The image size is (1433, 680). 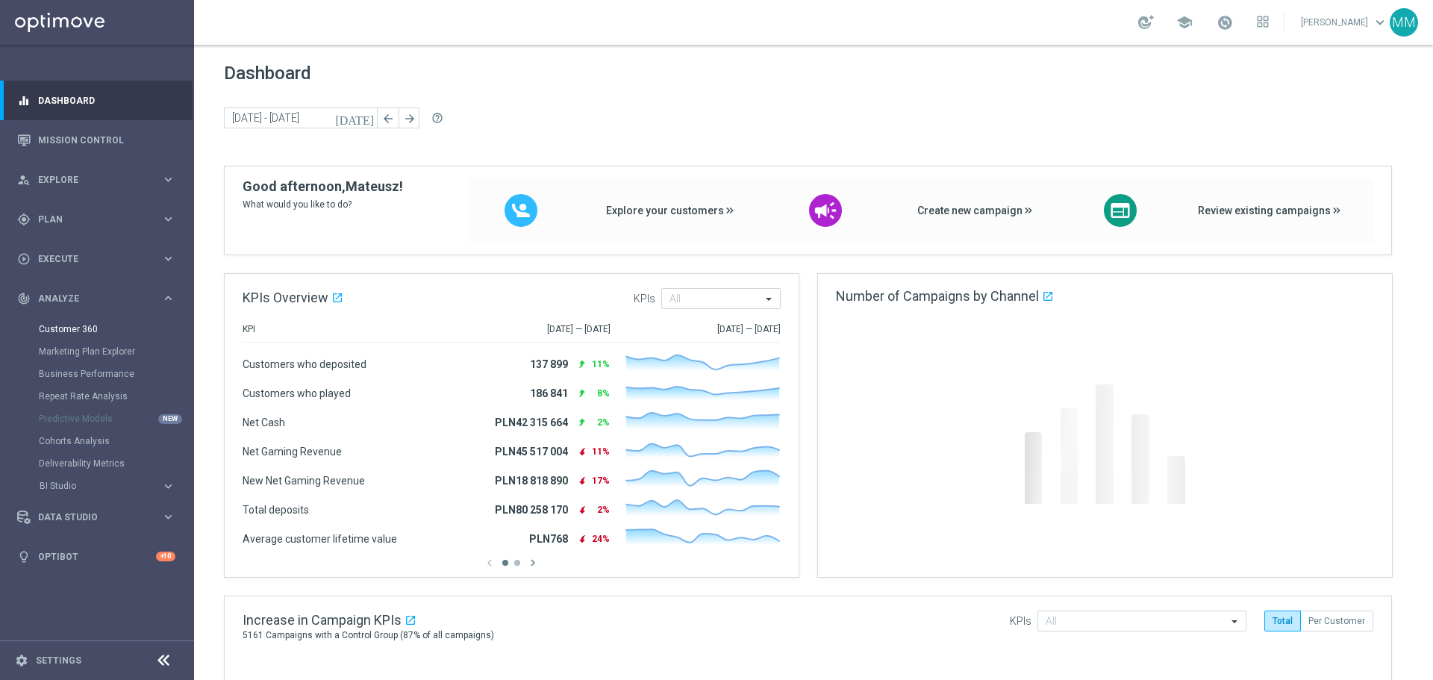 What do you see at coordinates (96, 259) in the screenshot?
I see `div: play_circle_outline Execute keyboard_arrow_right` at bounding box center [96, 259].